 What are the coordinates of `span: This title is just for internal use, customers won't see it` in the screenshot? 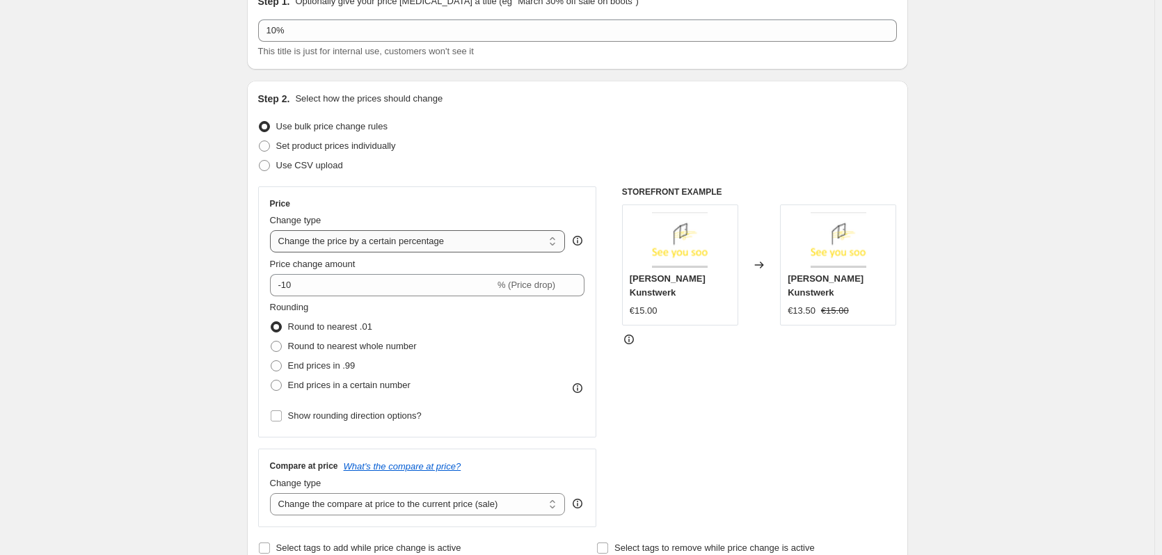 It's located at (366, 51).